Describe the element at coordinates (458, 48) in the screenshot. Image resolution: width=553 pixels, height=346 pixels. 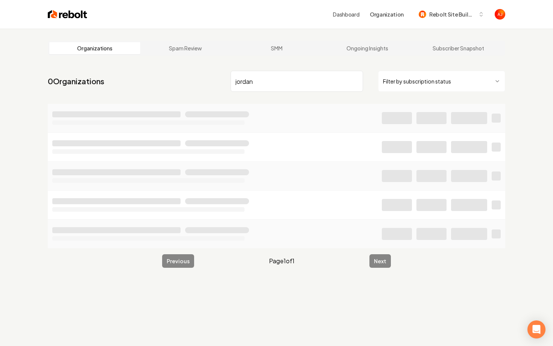
I see `a: Subscriber Snapshot` at that location.